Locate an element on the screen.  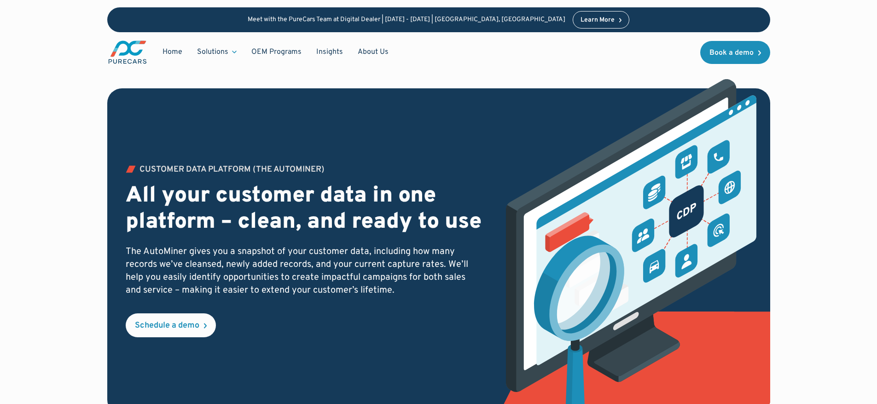
div: Learn More is located at coordinates (597, 20).